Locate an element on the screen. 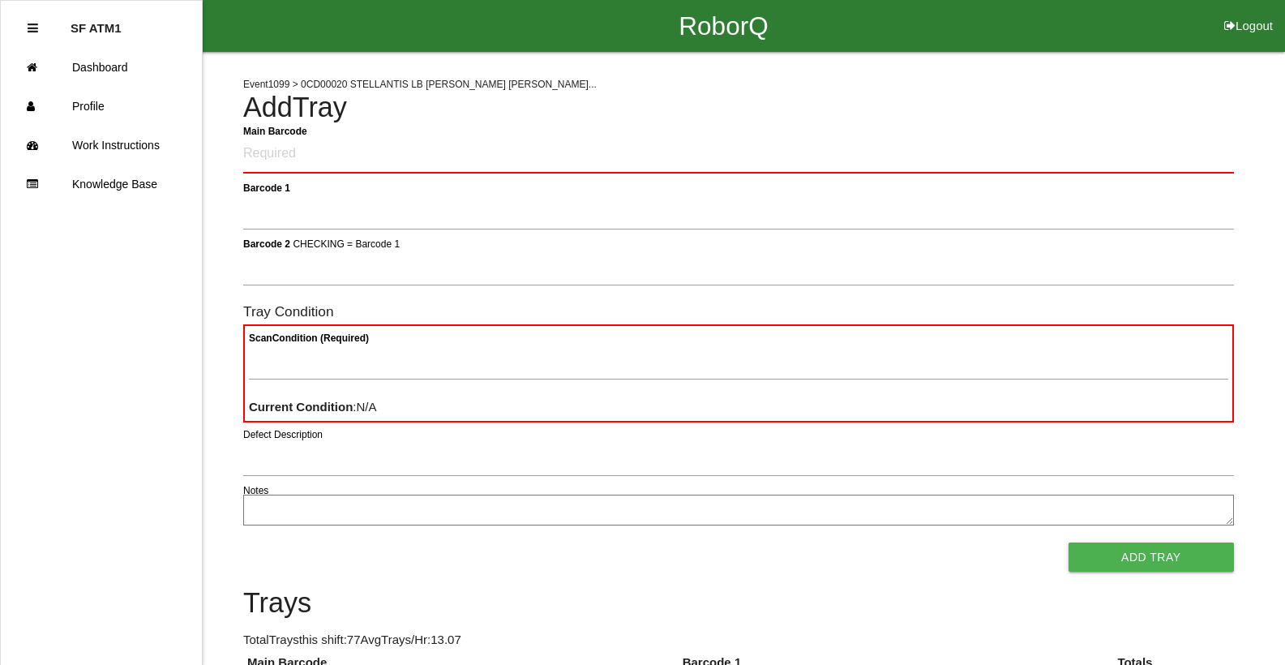  b: Main Barcode is located at coordinates (275, 131).